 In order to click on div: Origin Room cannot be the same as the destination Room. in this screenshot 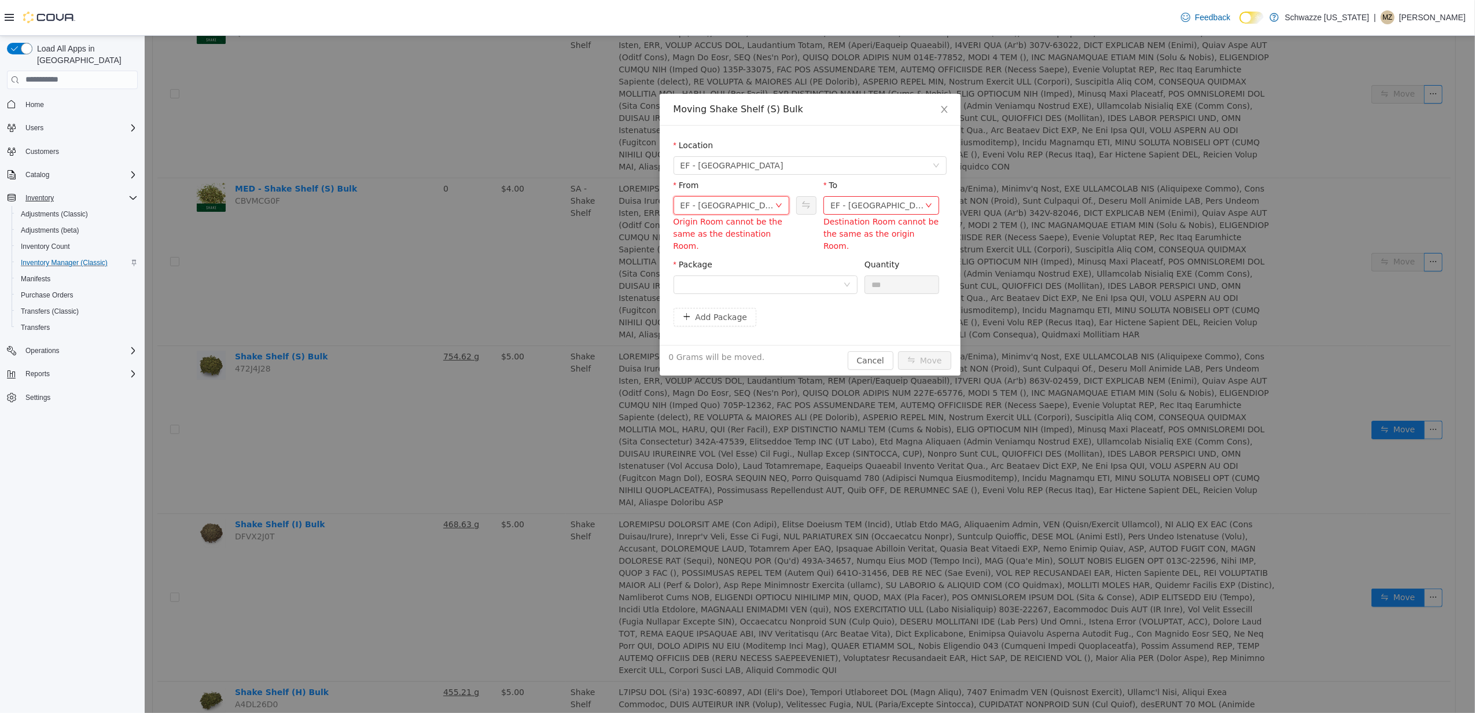, I will do `click(587, 198)`.